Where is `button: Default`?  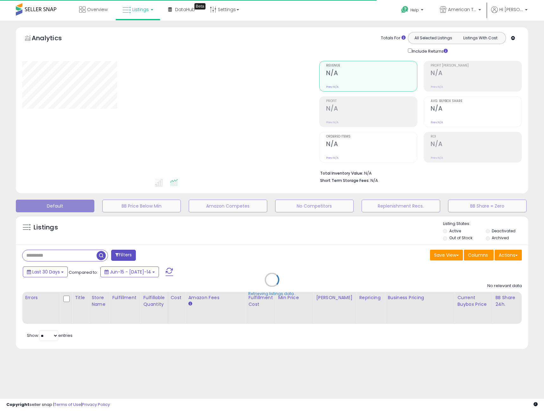
button: Default is located at coordinates (55, 206).